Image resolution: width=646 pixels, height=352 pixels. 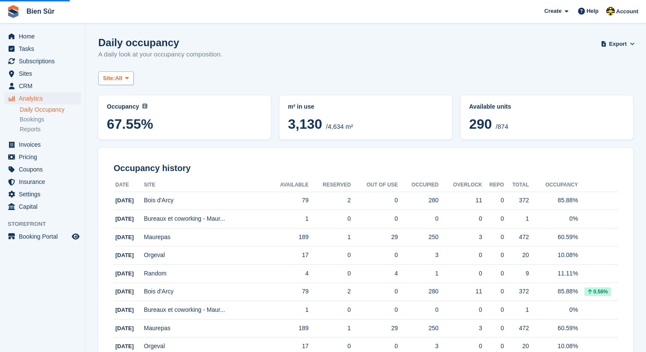 What do you see at coordinates (418, 185) in the screenshot?
I see `th: Occupied` at bounding box center [418, 185].